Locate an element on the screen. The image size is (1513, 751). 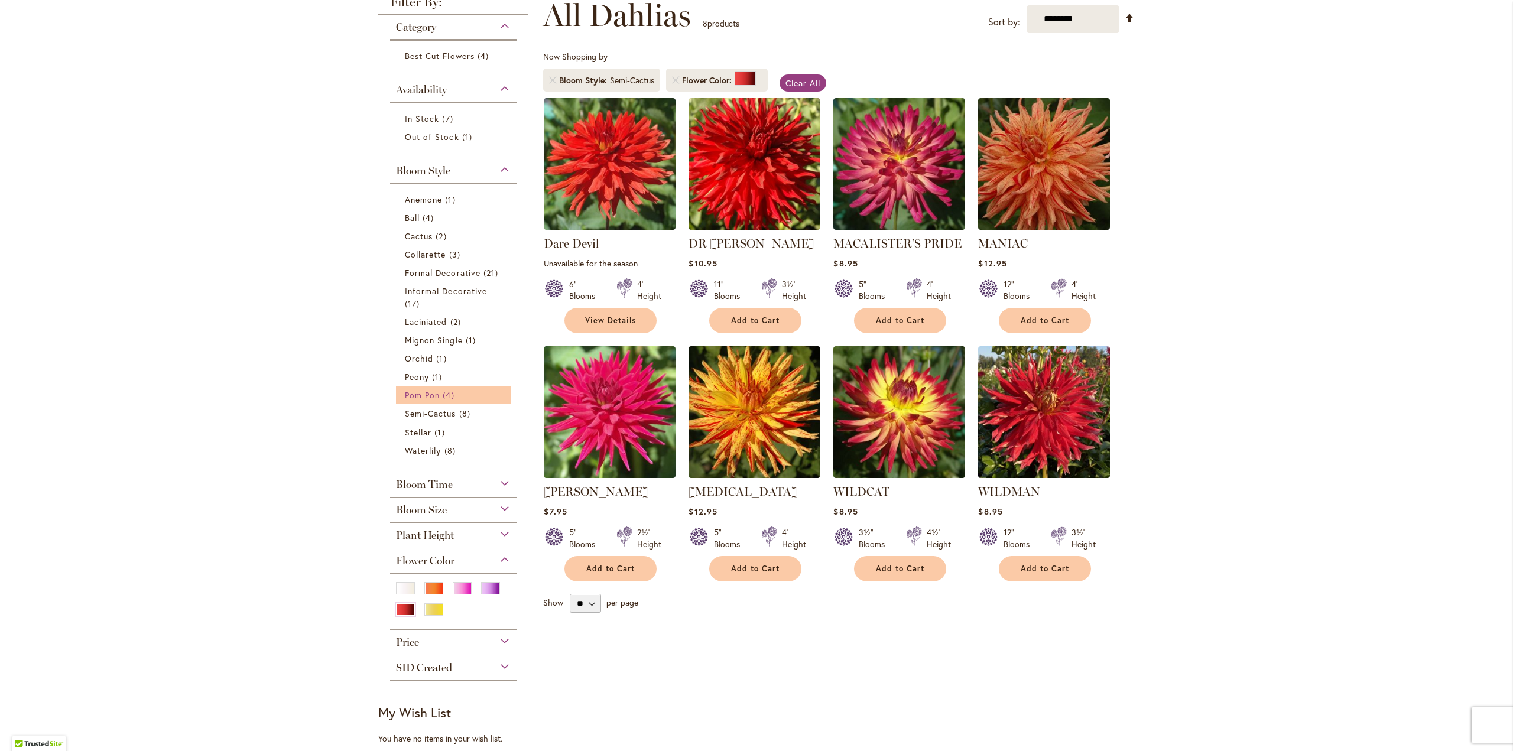
span: 2 is located at coordinates (442, 236).